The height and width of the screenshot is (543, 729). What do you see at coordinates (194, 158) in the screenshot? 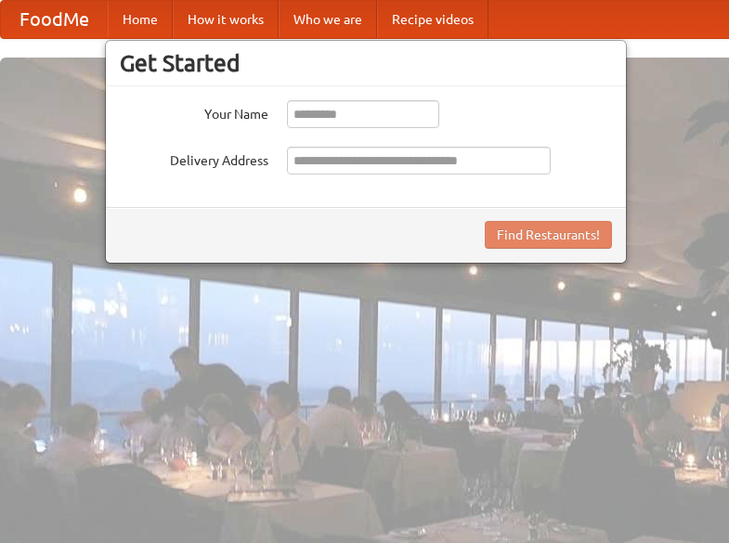
I see `label: Delivery Address` at bounding box center [194, 158].